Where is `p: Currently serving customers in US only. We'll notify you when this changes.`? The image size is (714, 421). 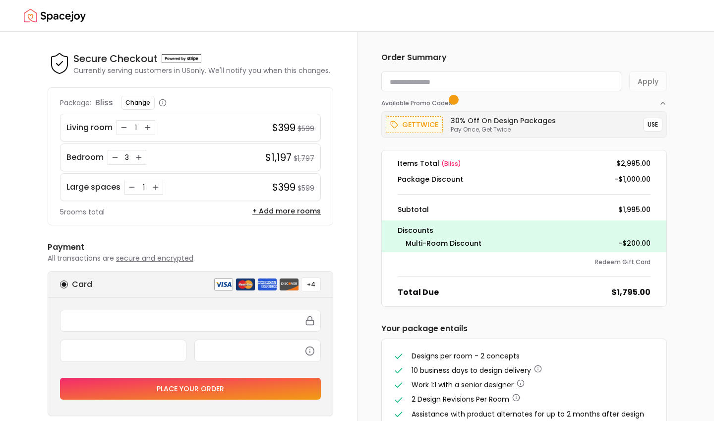
p: Currently serving customers in US only. We'll notify you when this changes. is located at coordinates (202, 70).